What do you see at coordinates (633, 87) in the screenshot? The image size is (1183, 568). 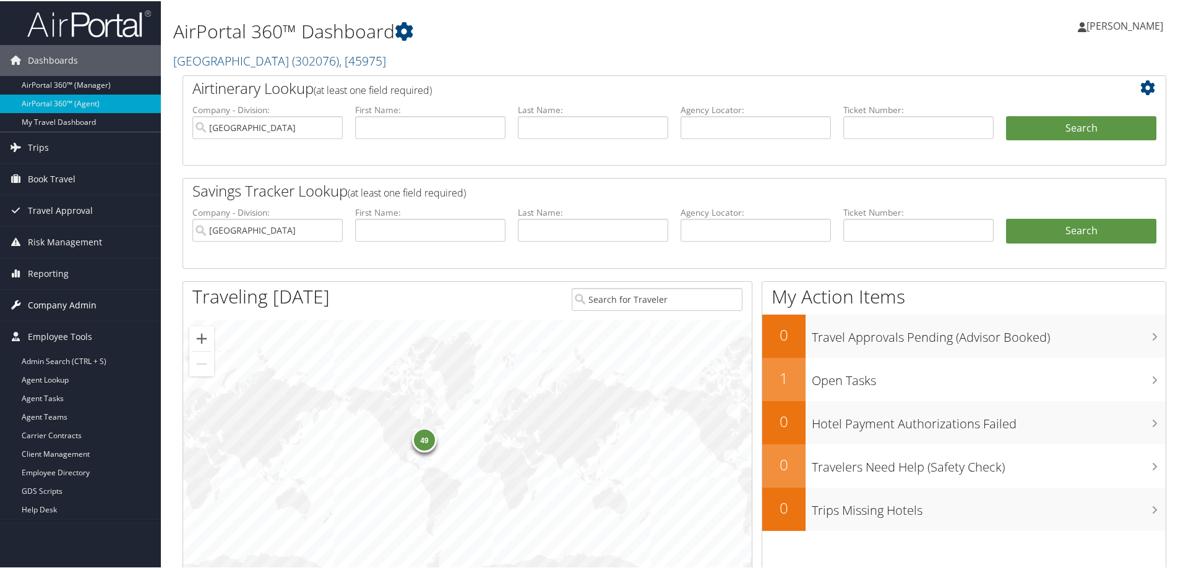 I see `h2: Airtinerary Lookup` at bounding box center [633, 87].